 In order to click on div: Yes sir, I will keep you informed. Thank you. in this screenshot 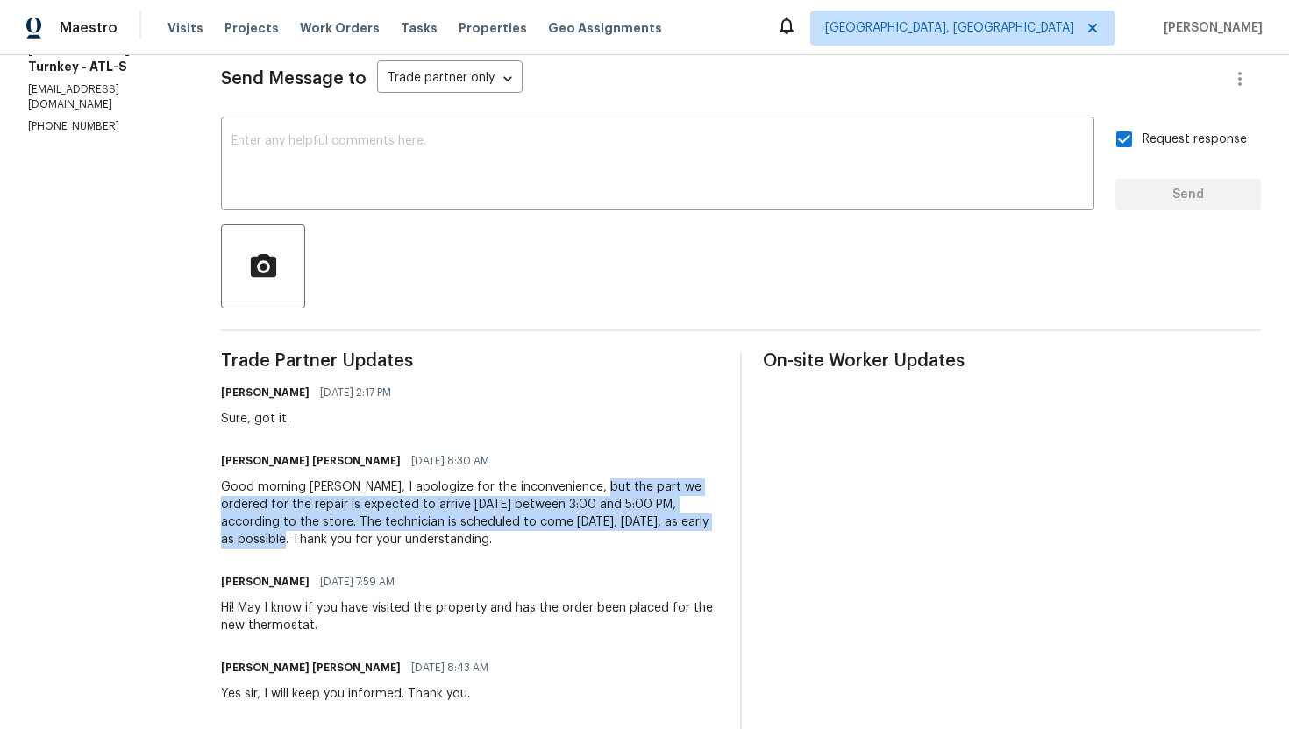, I will do `click(359, 694)`.